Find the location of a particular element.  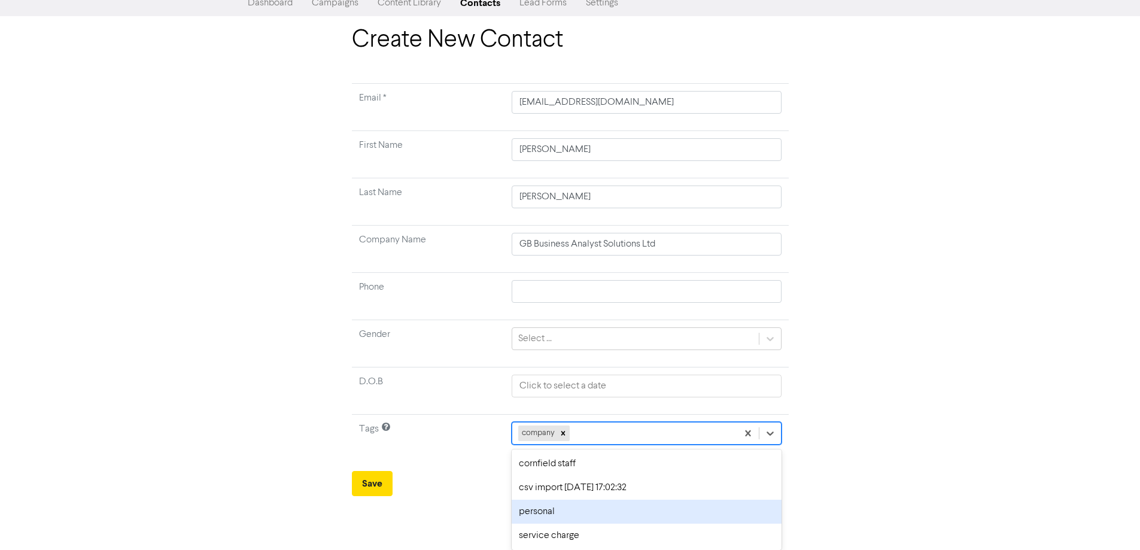

td: D.O.B is located at coordinates (429, 391).